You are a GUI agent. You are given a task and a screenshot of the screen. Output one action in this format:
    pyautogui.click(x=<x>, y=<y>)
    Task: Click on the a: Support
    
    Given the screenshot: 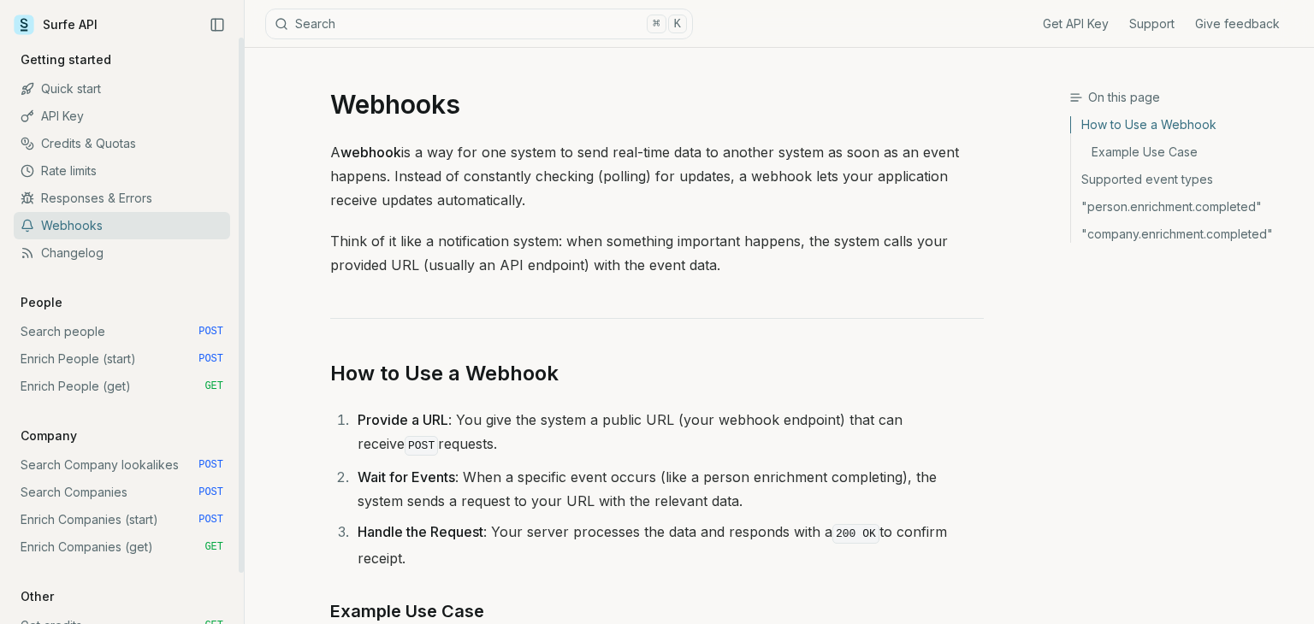 What is the action you would take?
    pyautogui.click(x=1151, y=24)
    